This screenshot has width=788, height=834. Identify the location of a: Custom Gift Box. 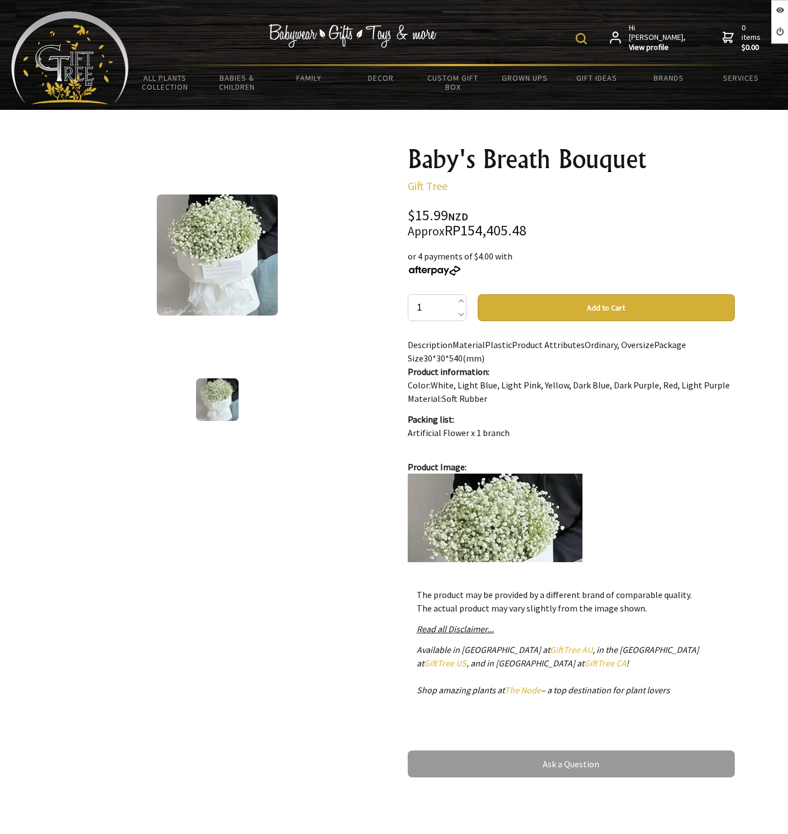
(453, 82).